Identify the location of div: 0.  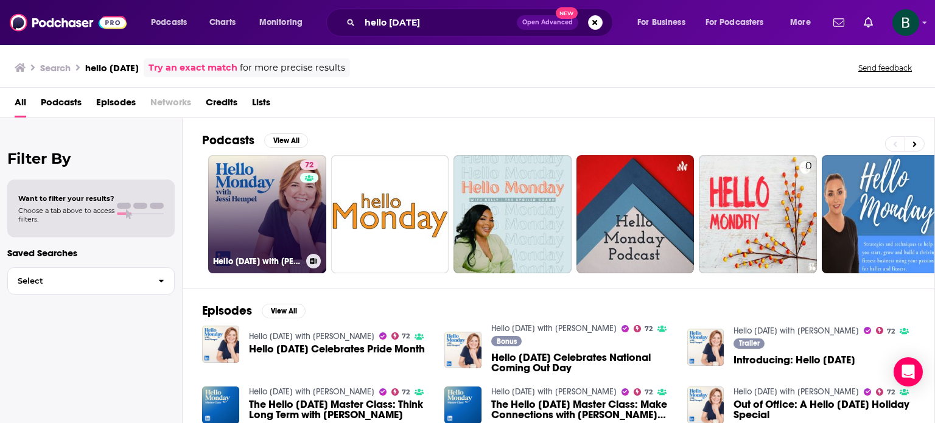
(808, 214).